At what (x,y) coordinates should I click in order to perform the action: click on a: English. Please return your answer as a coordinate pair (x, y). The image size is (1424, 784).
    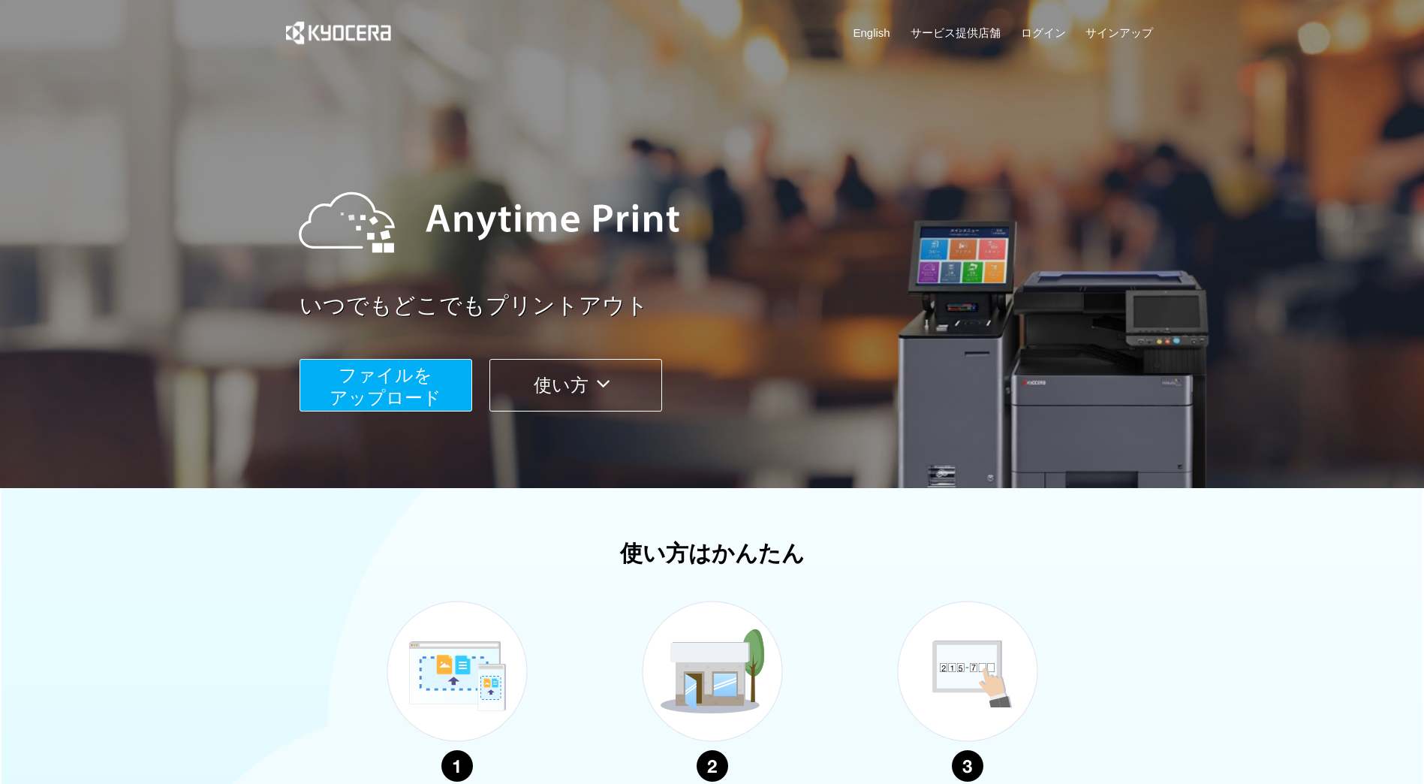
    Looking at the image, I should click on (871, 32).